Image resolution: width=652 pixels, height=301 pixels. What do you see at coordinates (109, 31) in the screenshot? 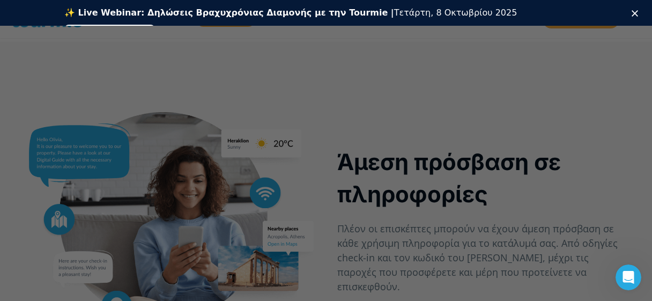
I see `a: Εγγραφείτε δωρεάν` at bounding box center [109, 31].